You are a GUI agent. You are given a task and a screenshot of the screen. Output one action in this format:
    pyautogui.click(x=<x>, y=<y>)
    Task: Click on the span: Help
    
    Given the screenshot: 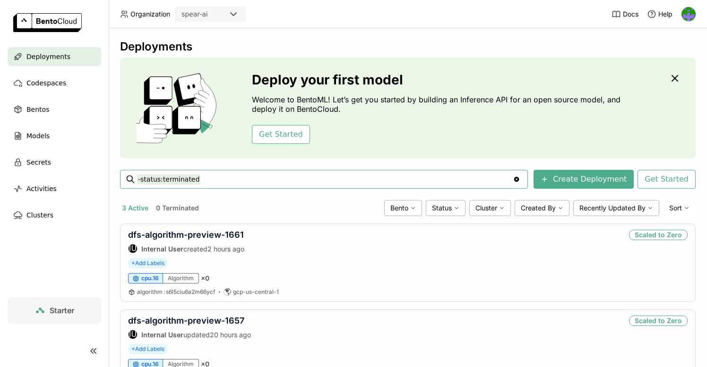 What is the action you would take?
    pyautogui.click(x=665, y=14)
    